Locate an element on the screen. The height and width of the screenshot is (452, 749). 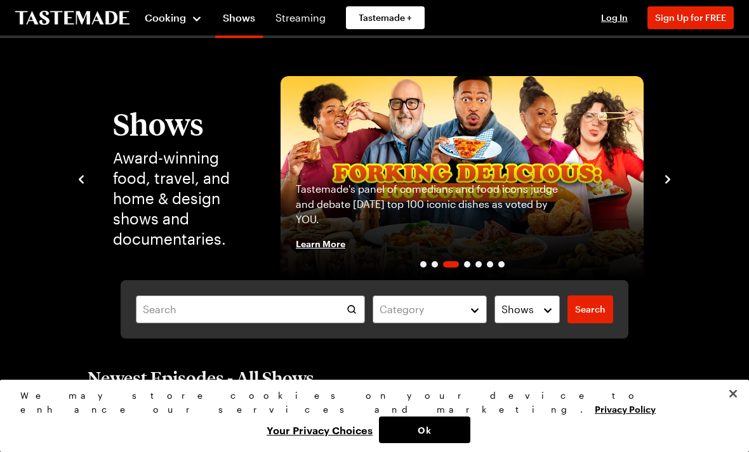
span: Go to slide 1 is located at coordinates (423, 265).